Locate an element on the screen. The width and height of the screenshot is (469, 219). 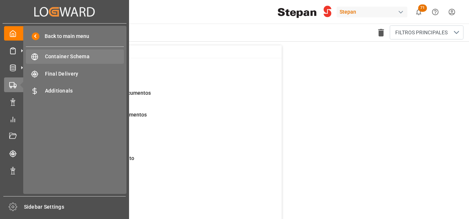
a: Tracking is located at coordinates (65, 153).